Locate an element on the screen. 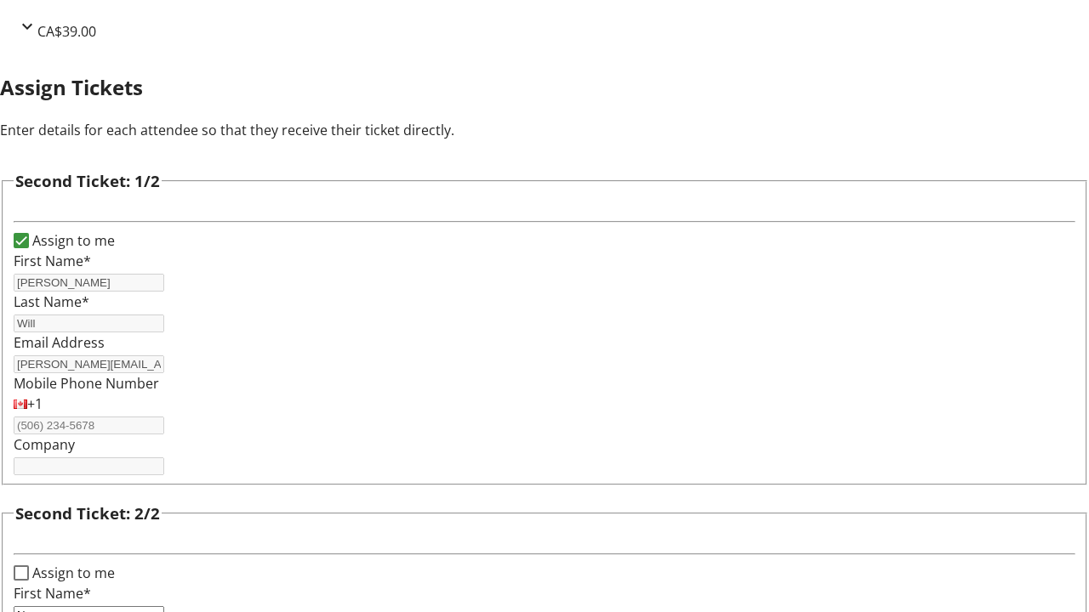  h3: Second Ticket: 2/2 is located at coordinates (88, 514).